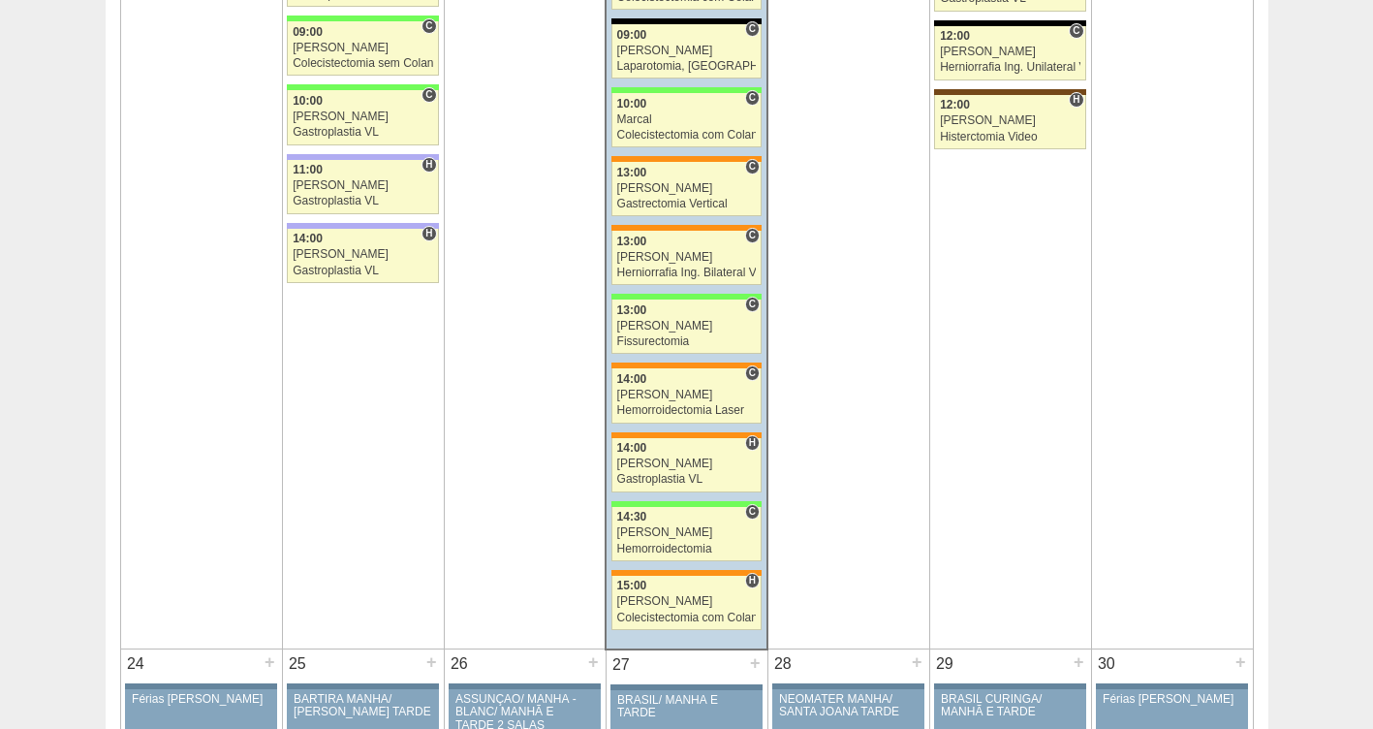 Image resolution: width=1373 pixels, height=729 pixels. What do you see at coordinates (687, 272) in the screenshot?
I see `div: Herniorrafia Ing. Bilateral VL` at bounding box center [687, 272].